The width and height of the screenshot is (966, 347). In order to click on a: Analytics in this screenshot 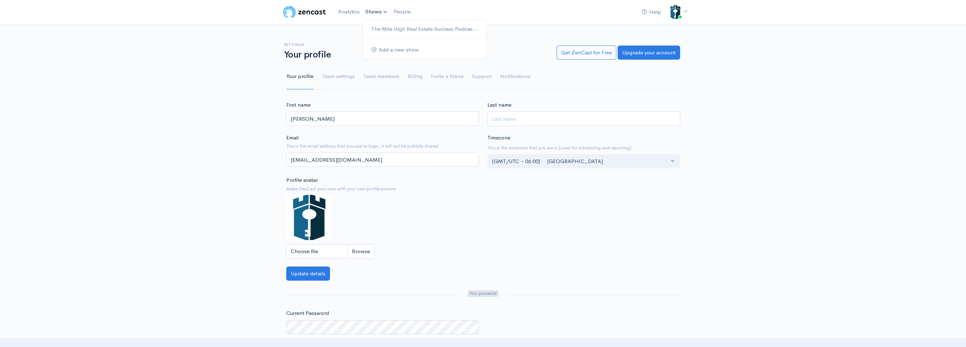, I will do `click(349, 12)`.